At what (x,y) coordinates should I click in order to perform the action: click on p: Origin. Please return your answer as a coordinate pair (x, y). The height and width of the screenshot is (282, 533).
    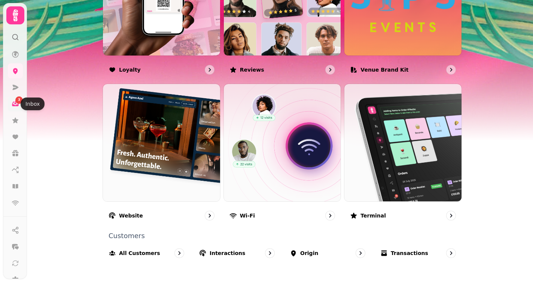
    Looking at the image, I should click on (309, 253).